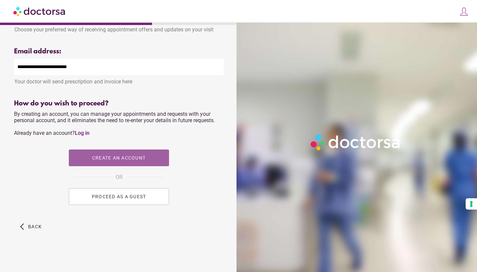 The width and height of the screenshot is (477, 272). What do you see at coordinates (119, 177) in the screenshot?
I see `span: OR` at bounding box center [119, 177].